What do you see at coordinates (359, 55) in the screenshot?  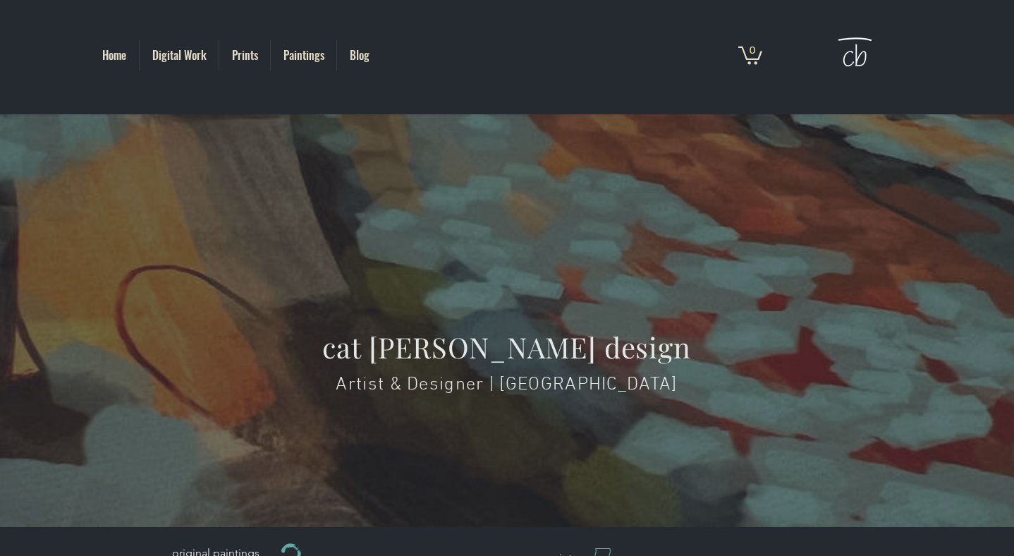 I see `a: Blog` at bounding box center [359, 55].